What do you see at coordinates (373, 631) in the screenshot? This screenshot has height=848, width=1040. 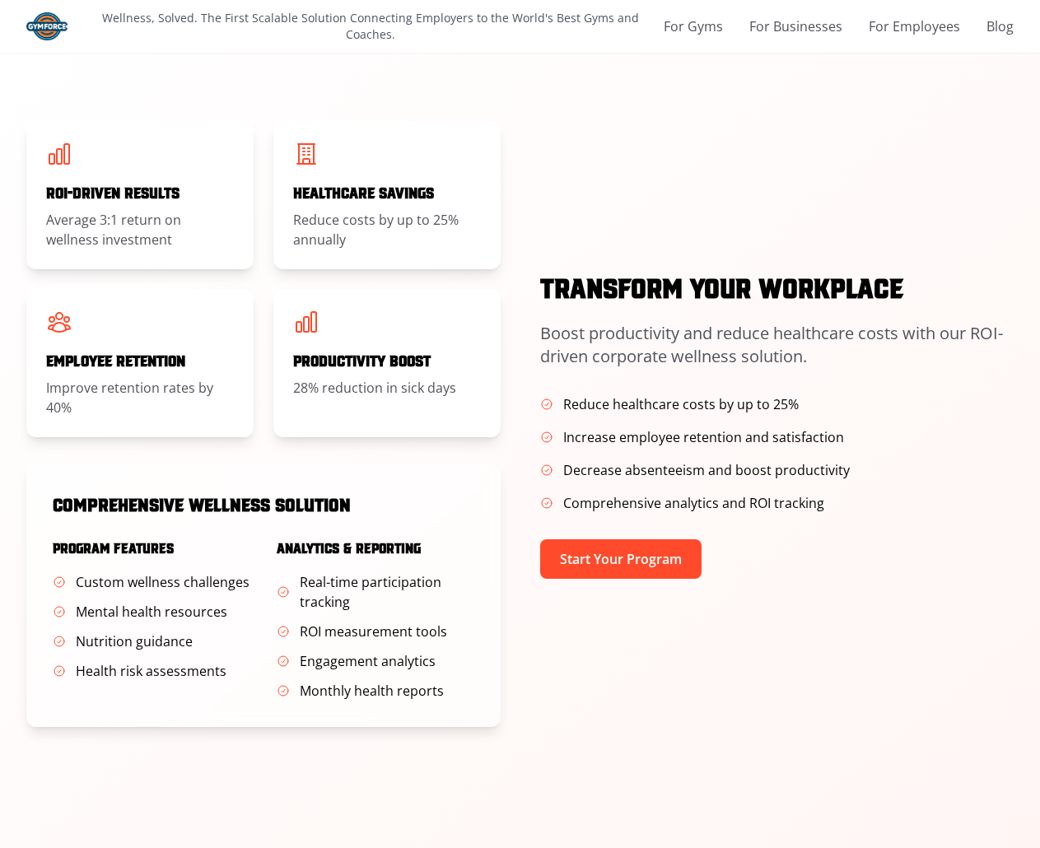 I see `span: ROI measurement tools` at bounding box center [373, 631].